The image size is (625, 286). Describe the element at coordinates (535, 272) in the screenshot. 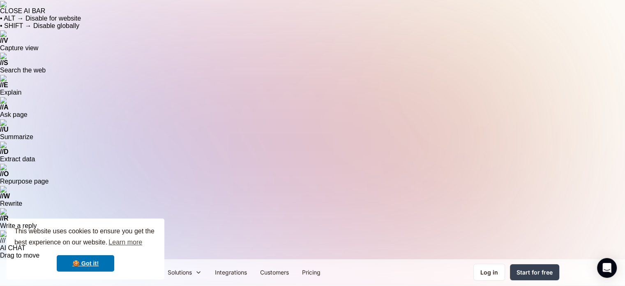

I see `a: Start for free` at that location.